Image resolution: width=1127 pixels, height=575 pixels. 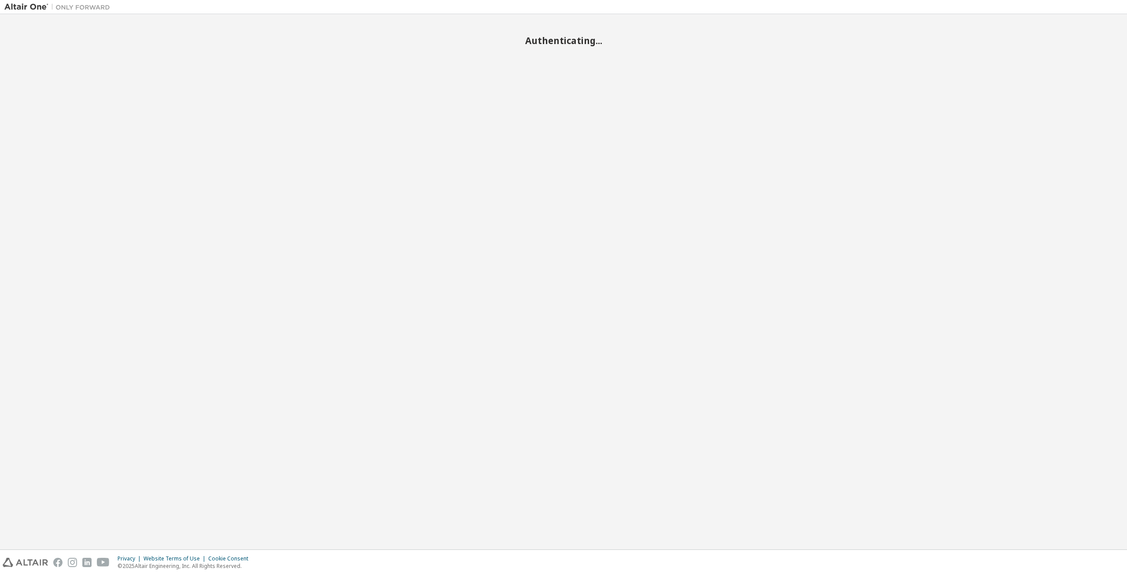 What do you see at coordinates (176, 558) in the screenshot?
I see `div: Website Terms of Use` at bounding box center [176, 558].